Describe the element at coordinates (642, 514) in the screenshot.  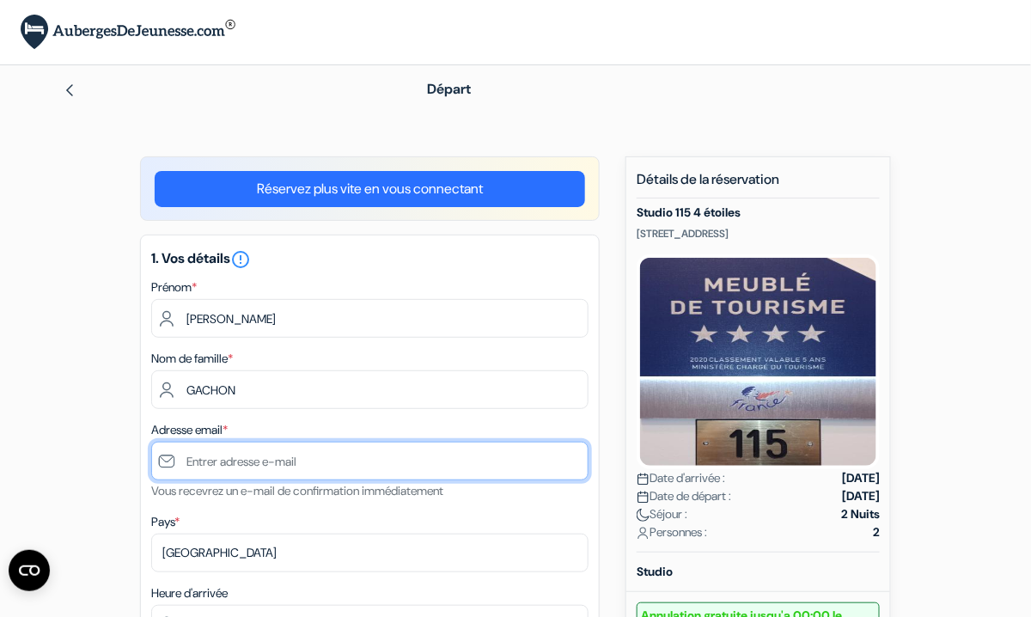
I see `img: moon.svg` at that location.